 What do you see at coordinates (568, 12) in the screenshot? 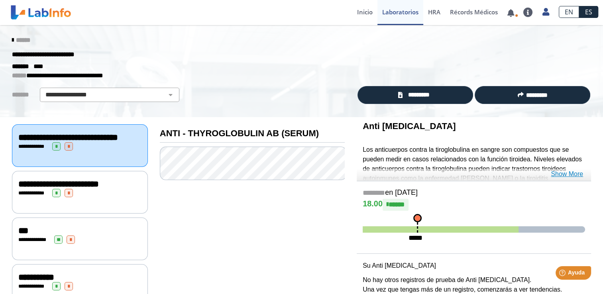
I see `a: EN` at bounding box center [568, 12].